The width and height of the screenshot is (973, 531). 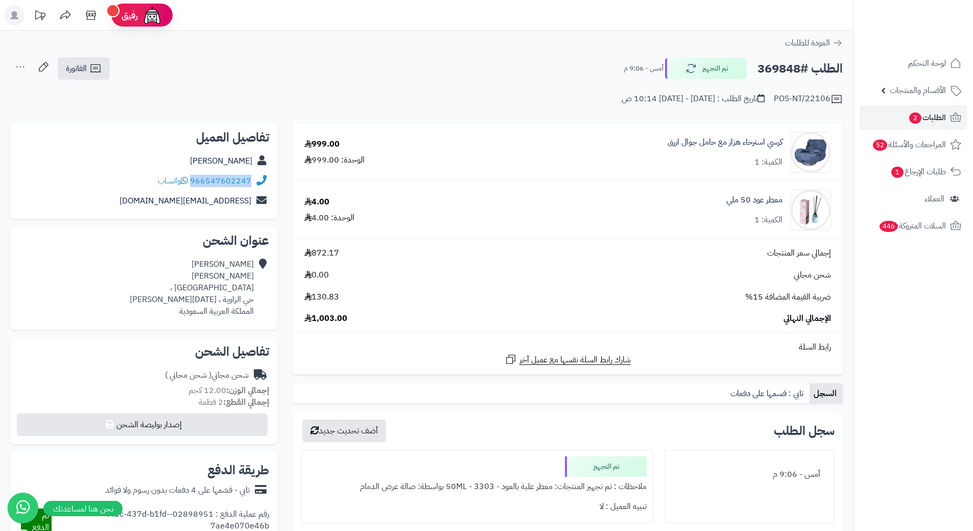 I want to click on span: واتساب, so click(x=173, y=181).